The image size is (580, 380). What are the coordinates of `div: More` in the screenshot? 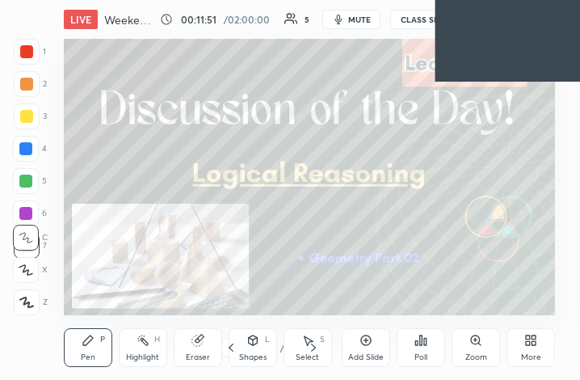 It's located at (531, 357).